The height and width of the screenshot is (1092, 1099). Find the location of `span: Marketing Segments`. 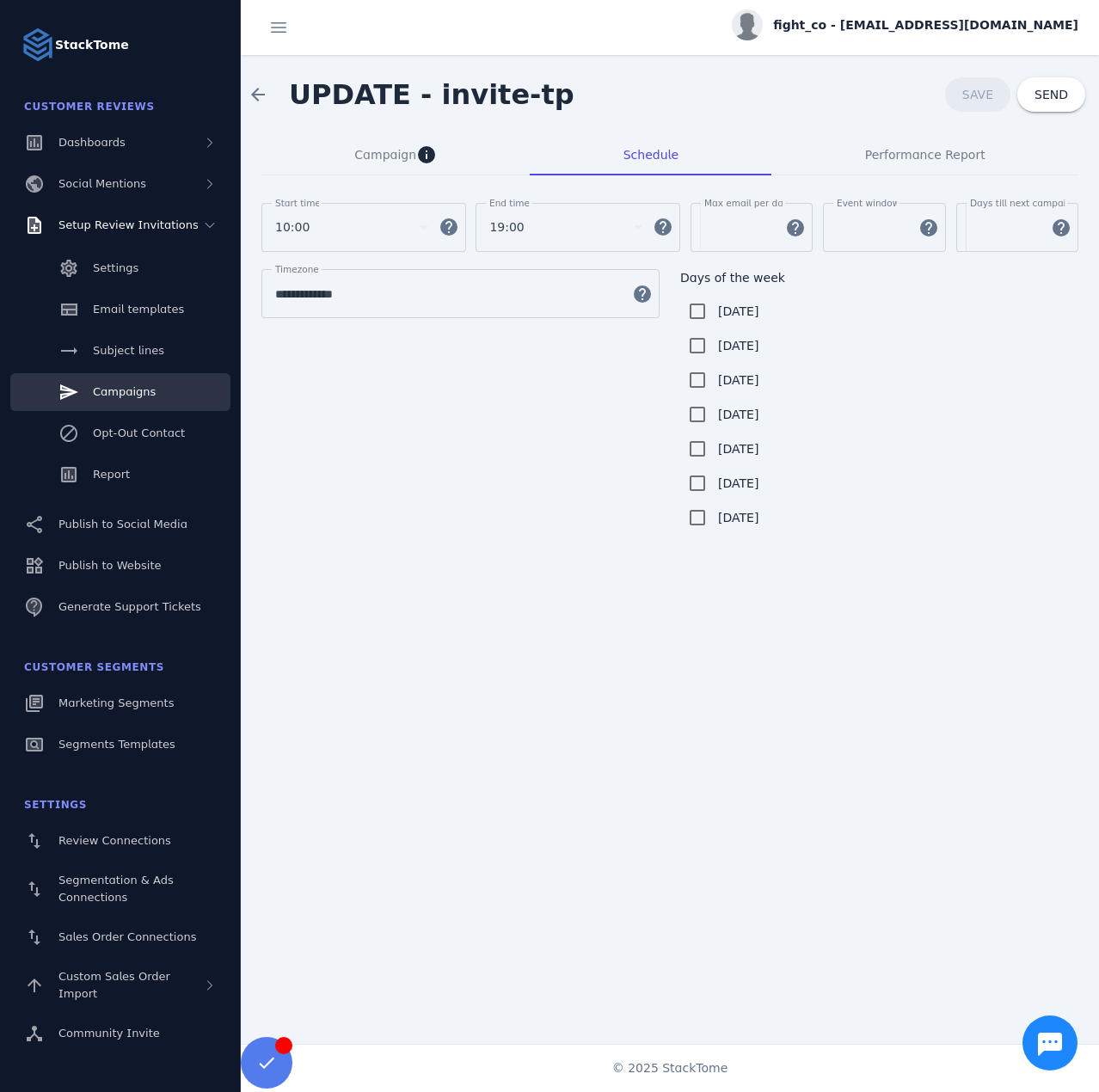

span: Marketing Segments is located at coordinates (116, 703).